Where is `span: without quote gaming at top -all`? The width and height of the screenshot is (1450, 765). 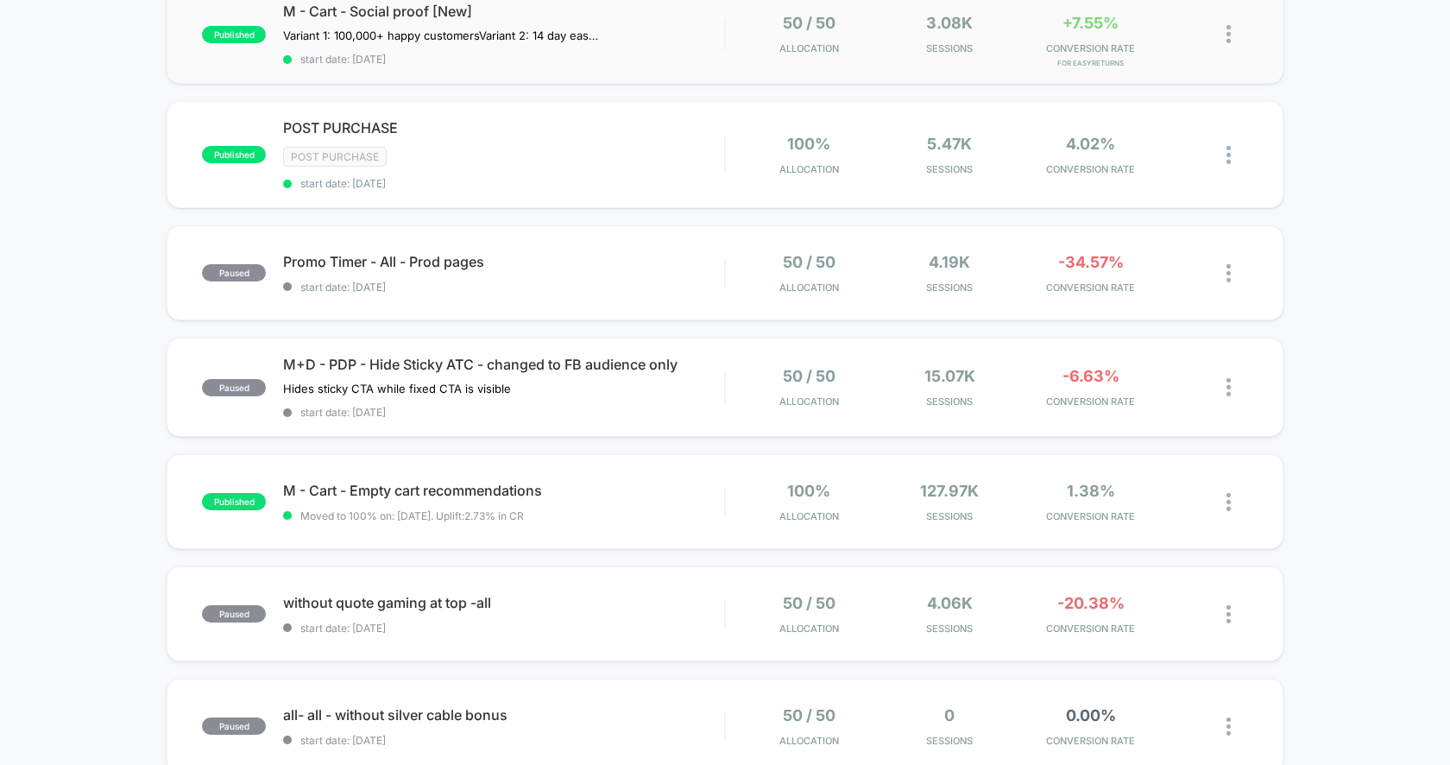
span: without quote gaming at top -all is located at coordinates (503, 603).